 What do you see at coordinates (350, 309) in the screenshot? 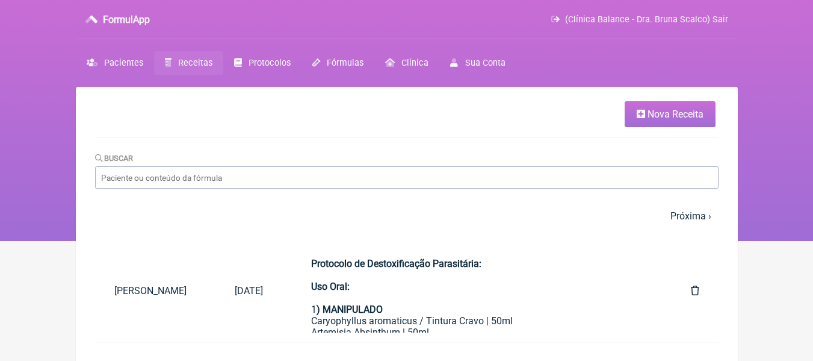
I see `strong: ) MANIPULADO` at bounding box center [350, 309].